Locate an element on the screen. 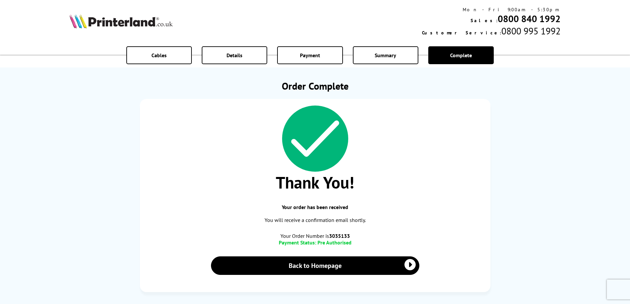  span: Pre Authorised is located at coordinates (334, 243).